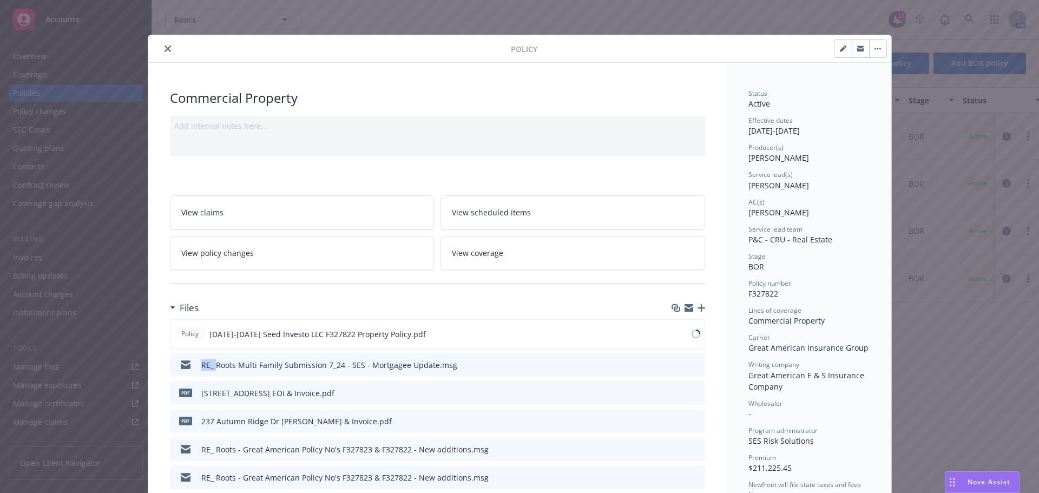 The height and width of the screenshot is (493, 1039). Describe the element at coordinates (804, 484) in the screenshot. I see `span: Newfront will file state taxes and fees` at that location.